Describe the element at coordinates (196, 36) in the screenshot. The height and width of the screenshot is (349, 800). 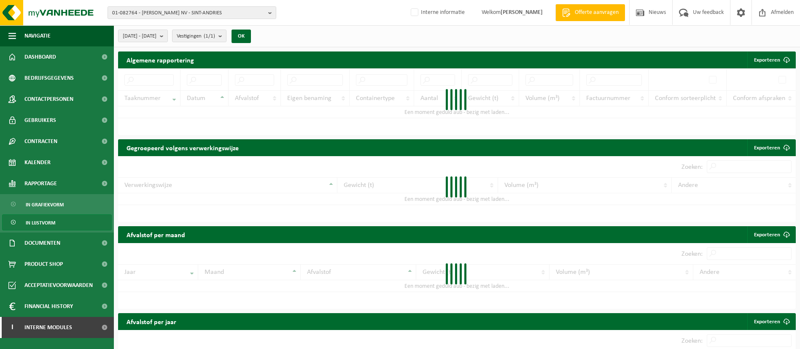
I see `span: Vestigingen` at that location.